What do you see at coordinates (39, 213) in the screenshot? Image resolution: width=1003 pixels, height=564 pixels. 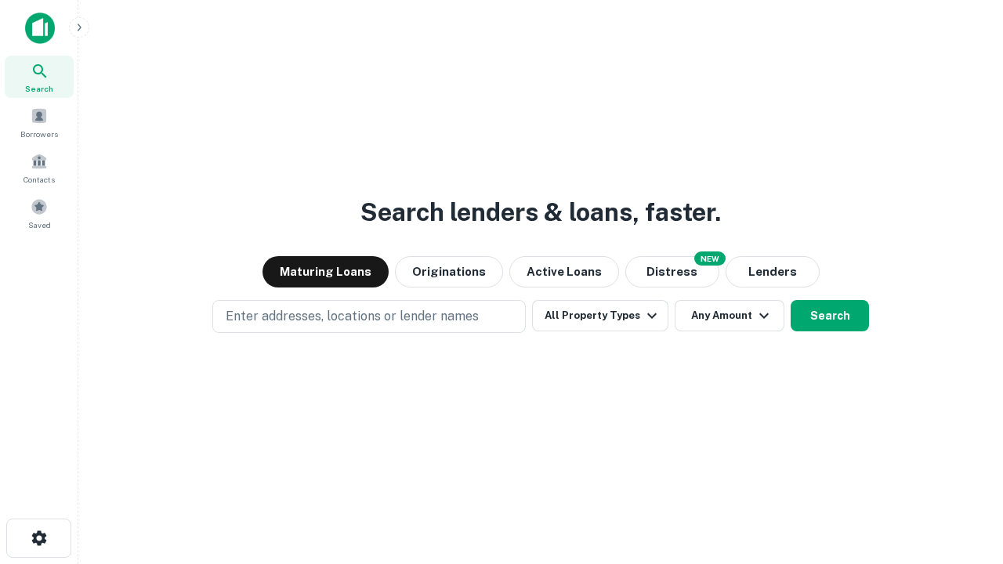 I see `a: Saved` at bounding box center [39, 213].